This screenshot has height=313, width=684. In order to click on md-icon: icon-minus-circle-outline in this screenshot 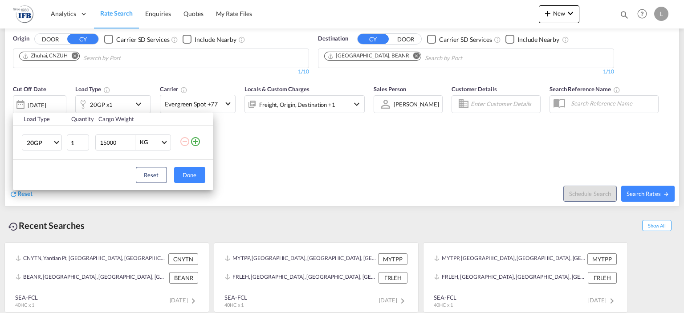, I will do `click(185, 142)`.